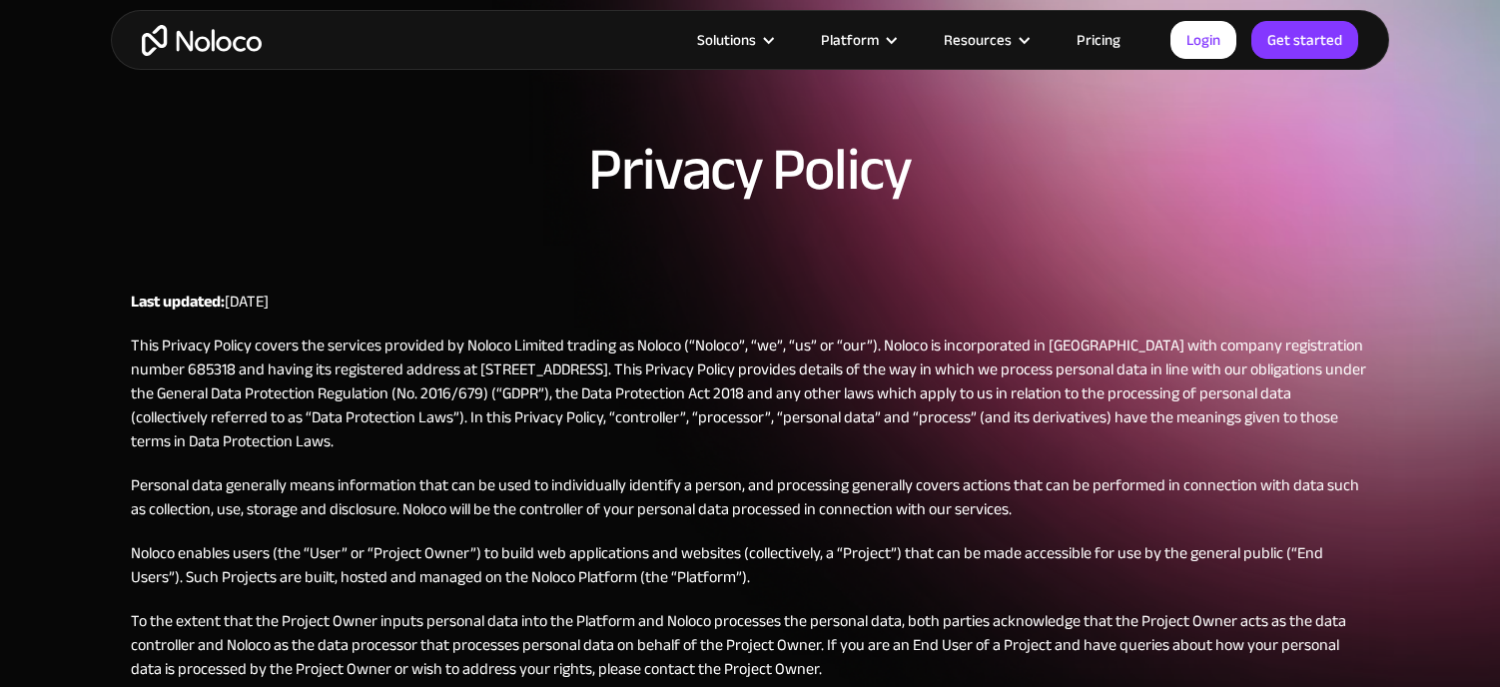 Image resolution: width=1500 pixels, height=687 pixels. Describe the element at coordinates (750, 394) in the screenshot. I see `p: This Privacy Policy covers the services provided by Noloco Limited trading as Noloco (“Noloco”, “...` at that location.